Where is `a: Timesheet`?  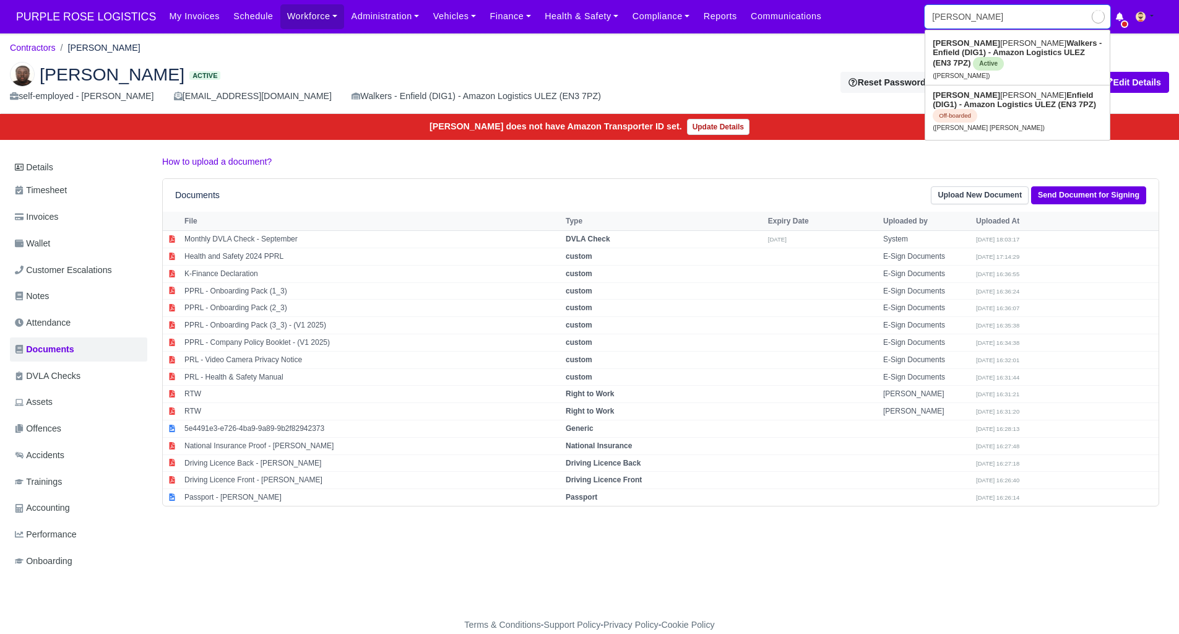 a: Timesheet is located at coordinates (79, 190).